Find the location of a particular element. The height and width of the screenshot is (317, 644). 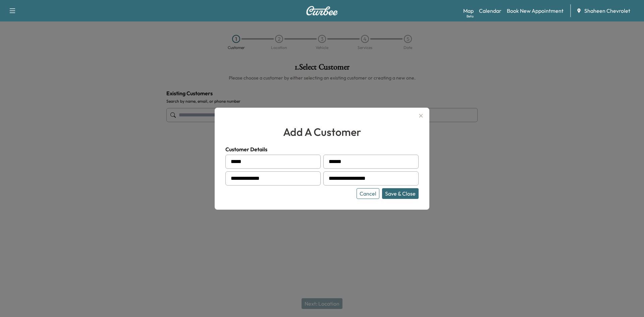

h4: Customer Details is located at coordinates (322, 149).